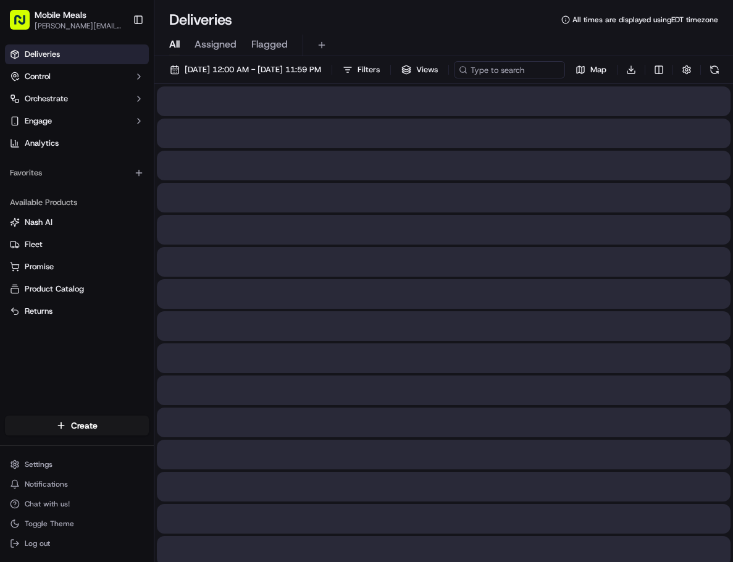 The image size is (733, 562). What do you see at coordinates (42, 54) in the screenshot?
I see `span: Deliveries` at bounding box center [42, 54].